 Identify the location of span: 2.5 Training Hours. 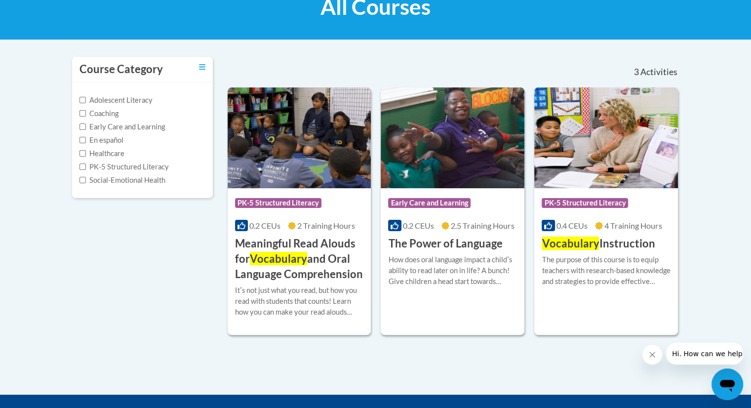
(482, 225).